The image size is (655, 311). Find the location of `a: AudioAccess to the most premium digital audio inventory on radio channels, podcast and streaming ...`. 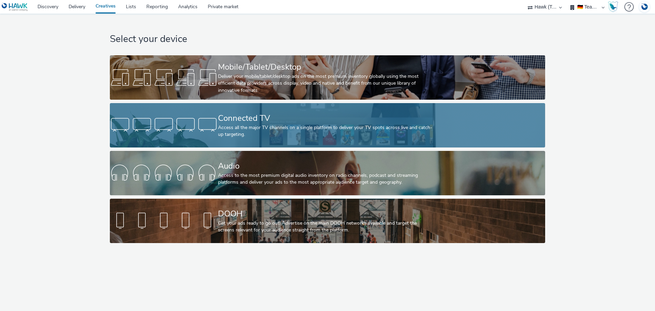

a: AudioAccess to the most premium digital audio inventory on radio channels, podcast and streaming ... is located at coordinates (327, 173).